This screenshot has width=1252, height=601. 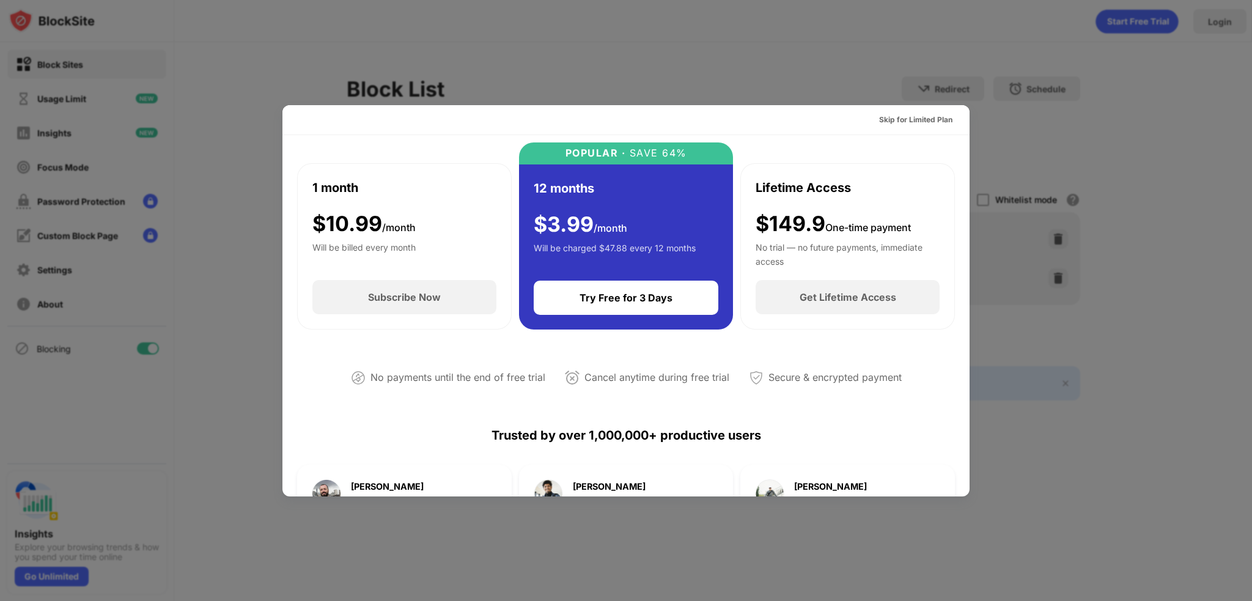 I want to click on div: POPULAR ·, so click(x=595, y=153).